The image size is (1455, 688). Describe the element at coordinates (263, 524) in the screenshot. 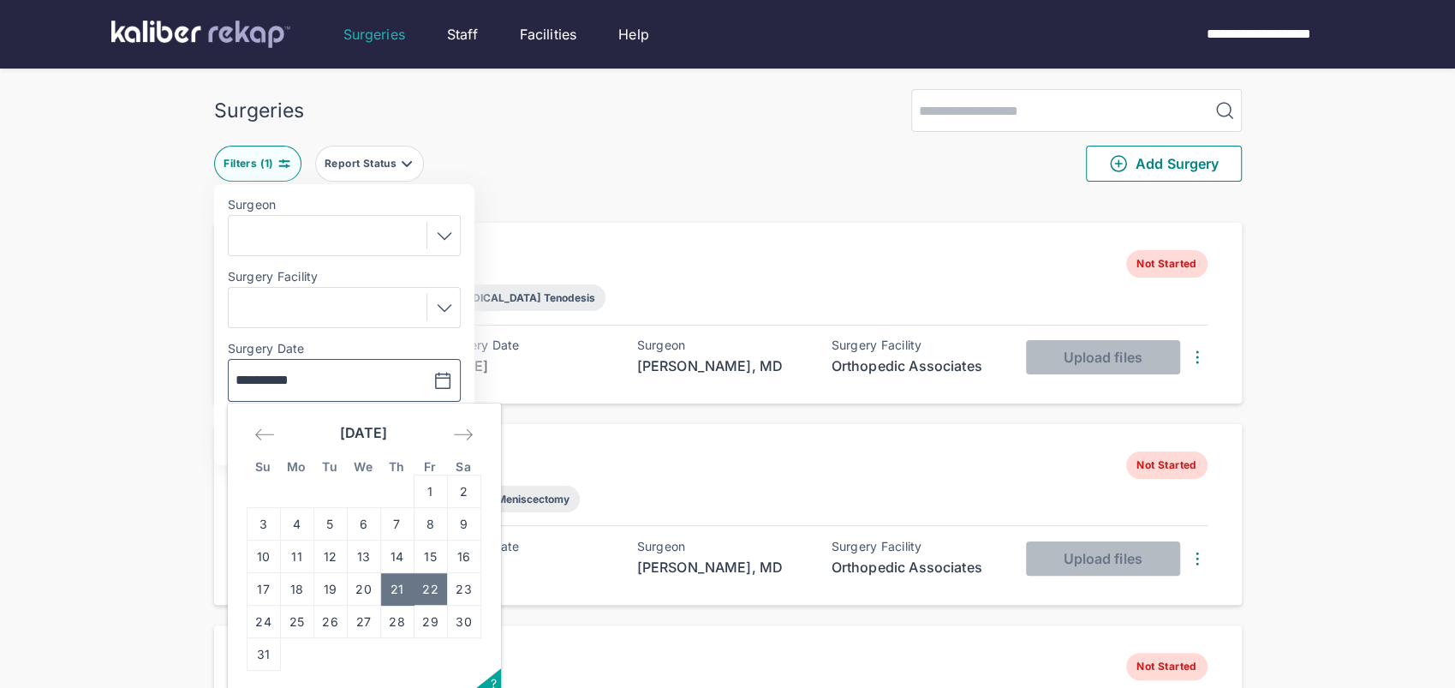

I see `td: Sunday, August 3, 2025` at that location.